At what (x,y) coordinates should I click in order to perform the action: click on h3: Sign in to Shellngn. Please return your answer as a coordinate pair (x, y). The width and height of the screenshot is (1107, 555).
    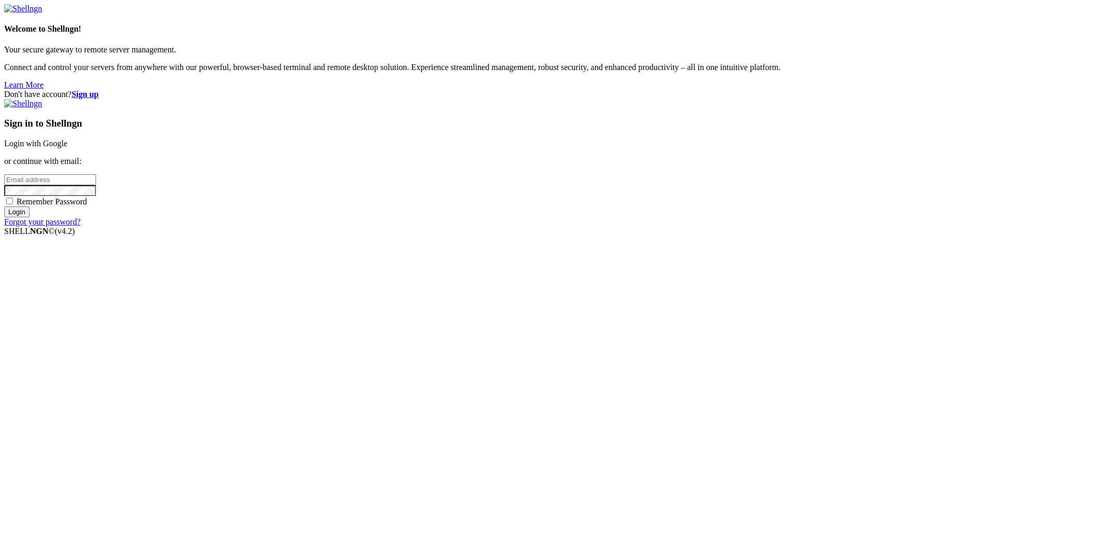
    Looking at the image, I should click on (553, 123).